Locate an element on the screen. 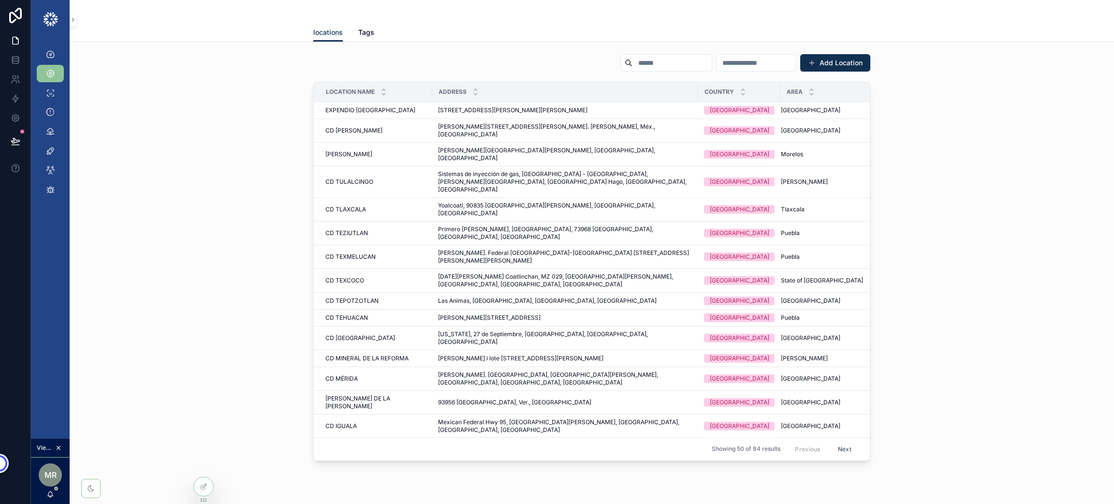 Image resolution: width=1114 pixels, height=504 pixels. span: Country is located at coordinates (719, 92).